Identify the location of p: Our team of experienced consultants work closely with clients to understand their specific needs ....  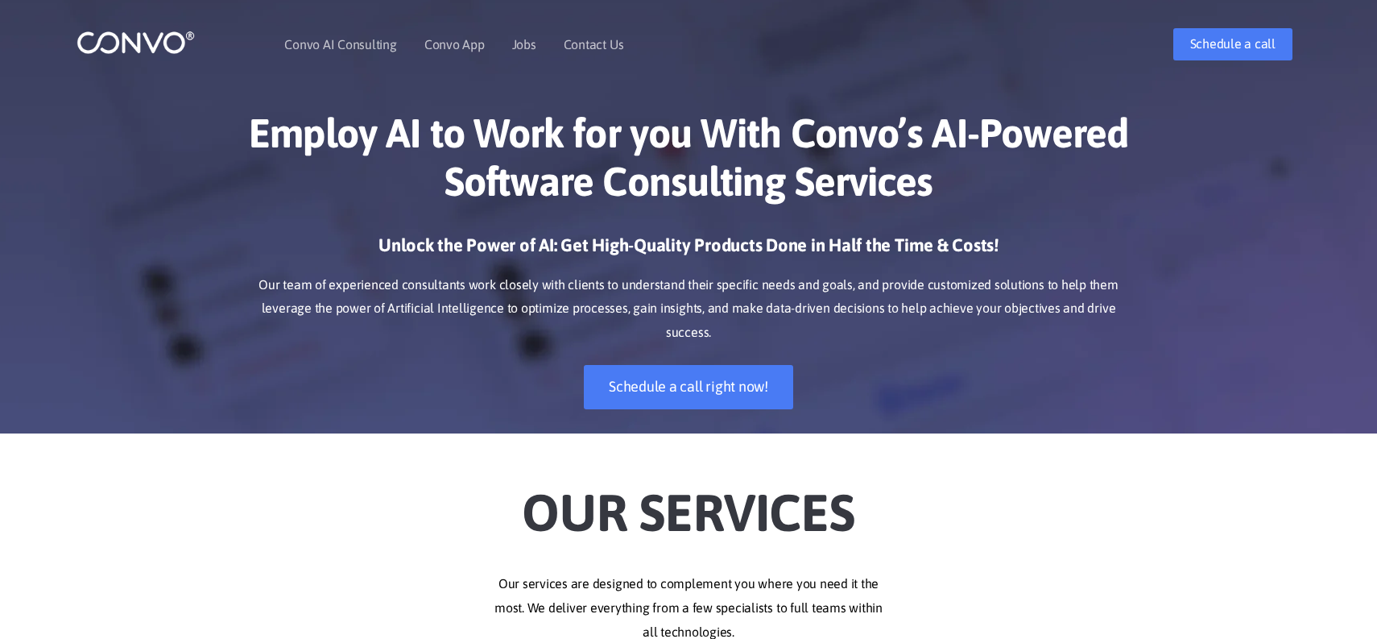
(689, 309).